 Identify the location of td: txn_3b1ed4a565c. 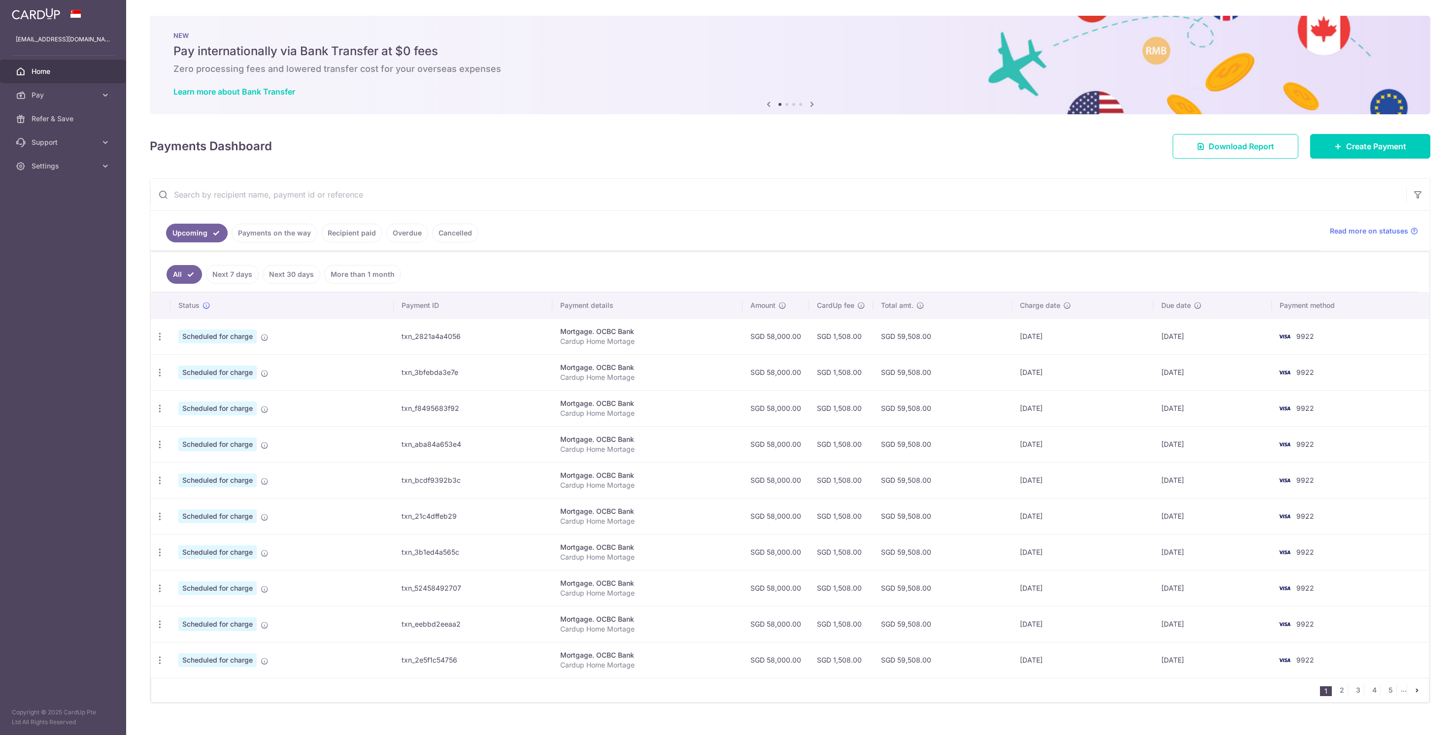
(473, 552).